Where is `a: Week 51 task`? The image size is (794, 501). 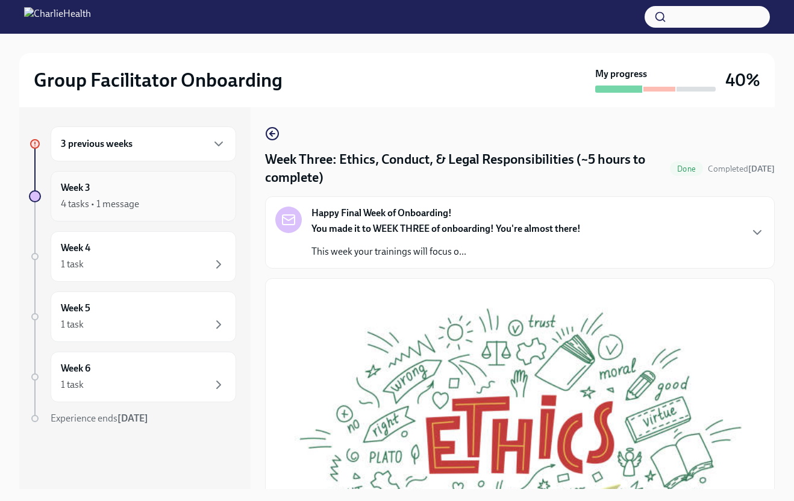 a: Week 51 task is located at coordinates (133, 317).